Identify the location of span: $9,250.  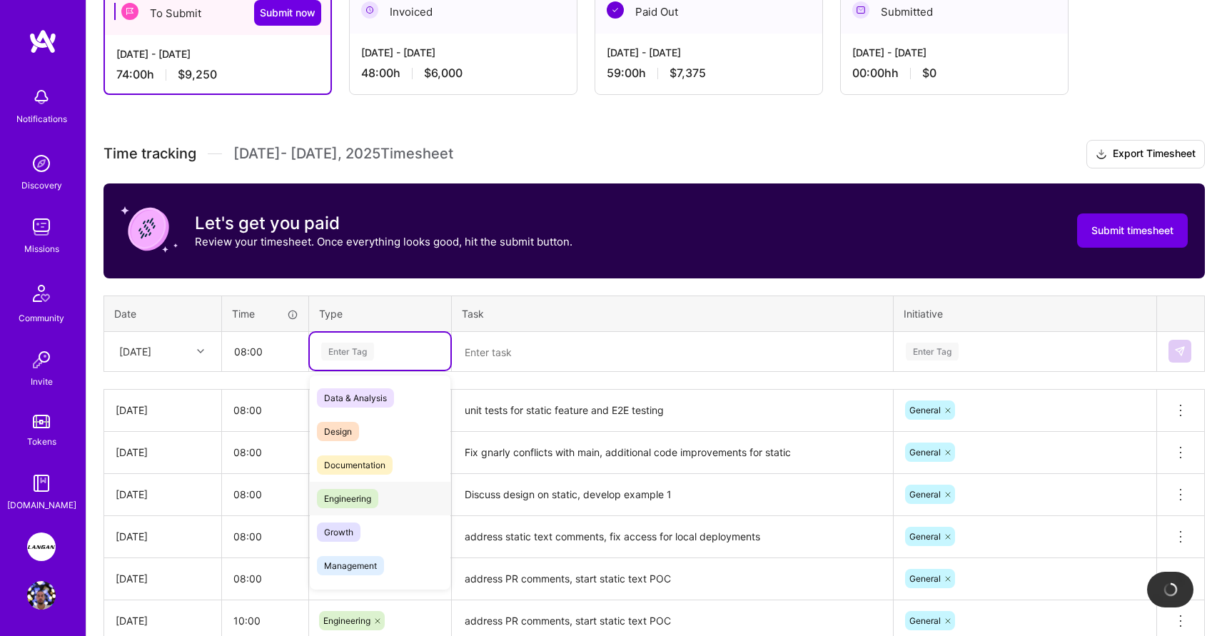
(197, 74).